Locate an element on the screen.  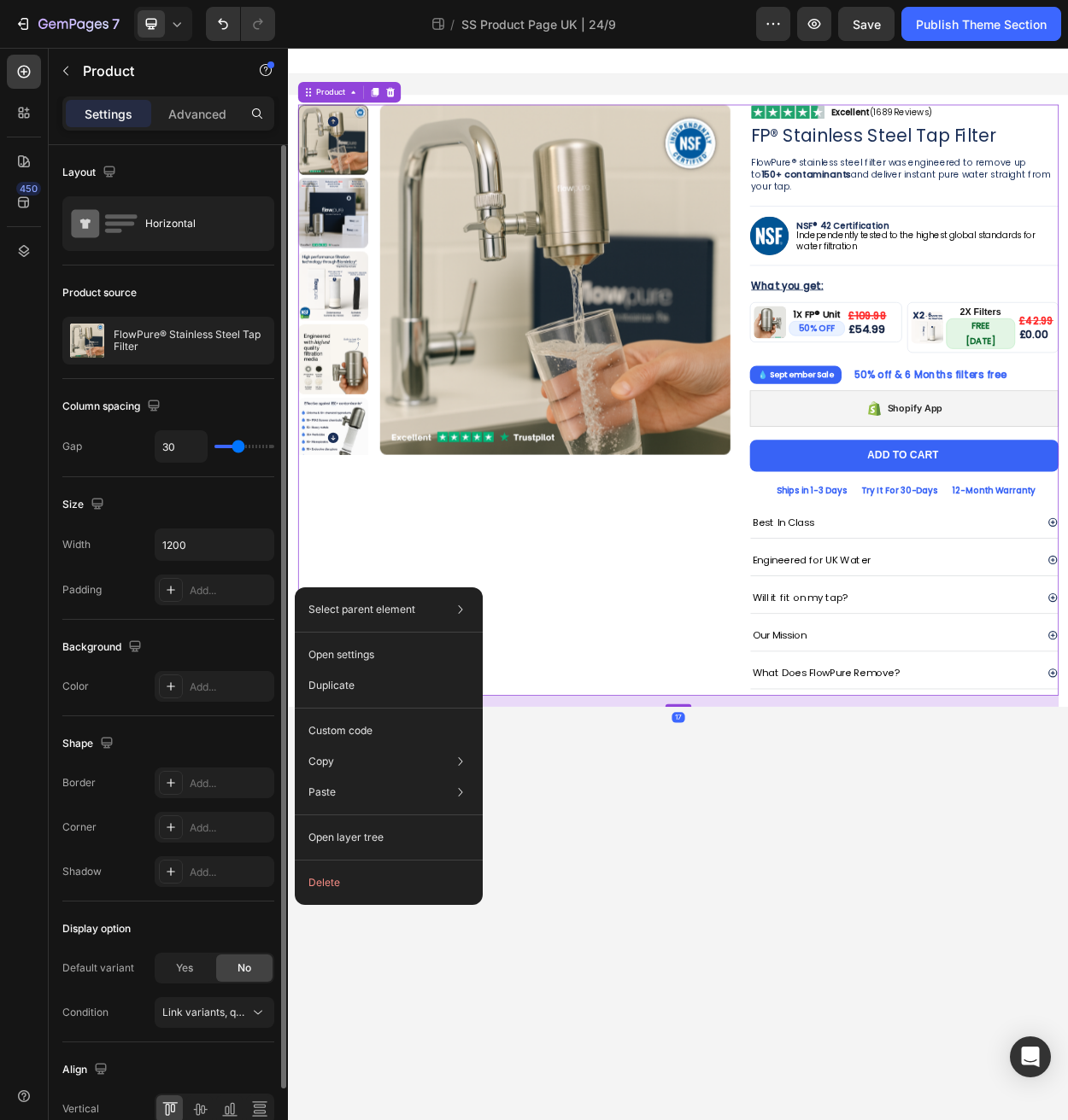
div: Rich Text Editor. Editing area: main is located at coordinates (694, 350).